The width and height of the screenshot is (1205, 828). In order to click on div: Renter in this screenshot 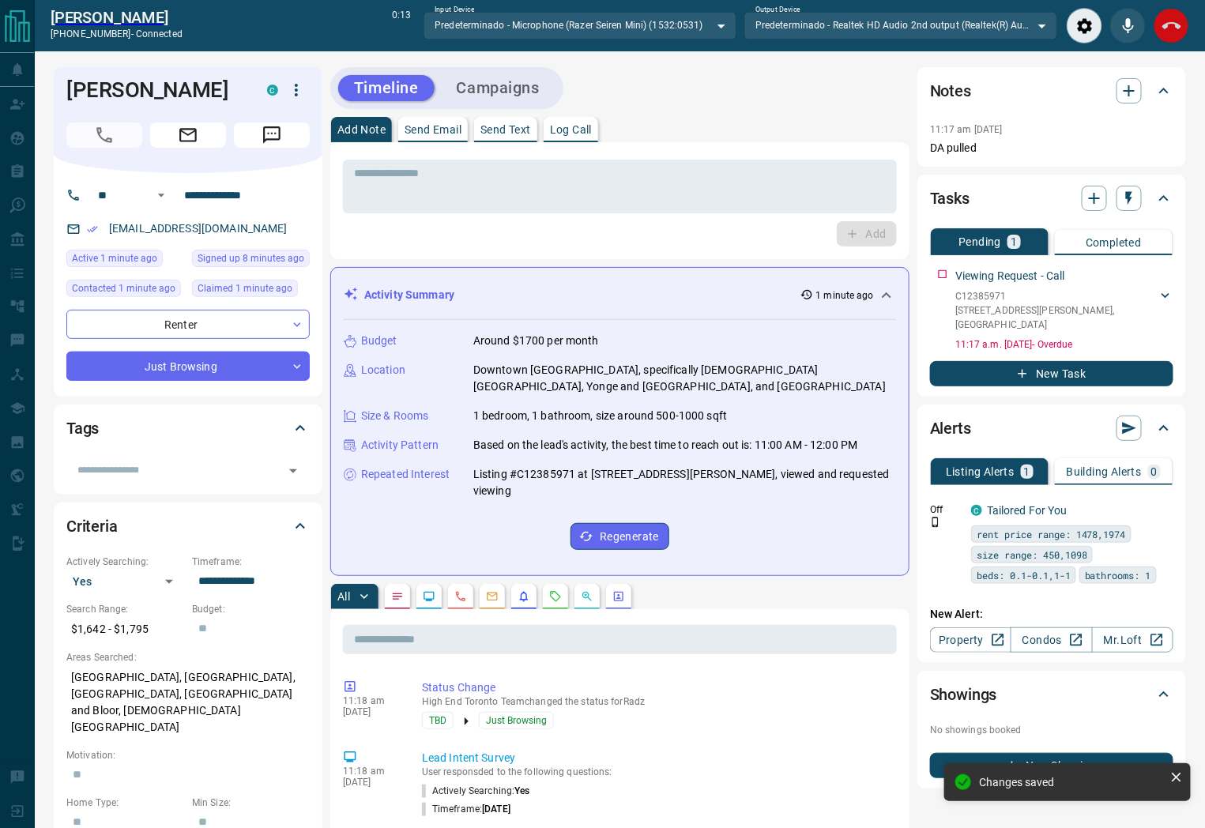, I will do `click(188, 324)`.